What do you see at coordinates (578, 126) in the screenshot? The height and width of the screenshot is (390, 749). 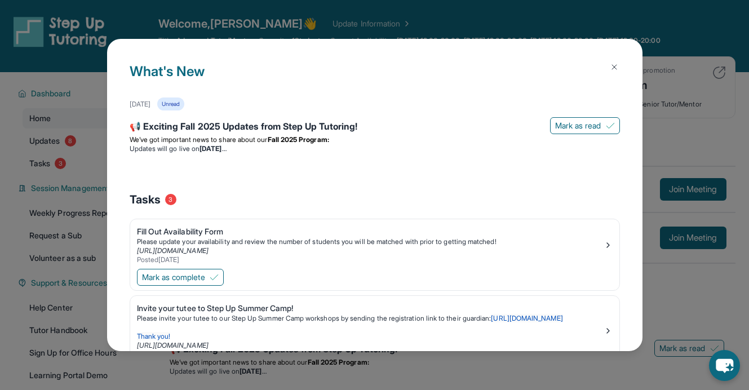 I see `span: Mark as read` at bounding box center [578, 126].